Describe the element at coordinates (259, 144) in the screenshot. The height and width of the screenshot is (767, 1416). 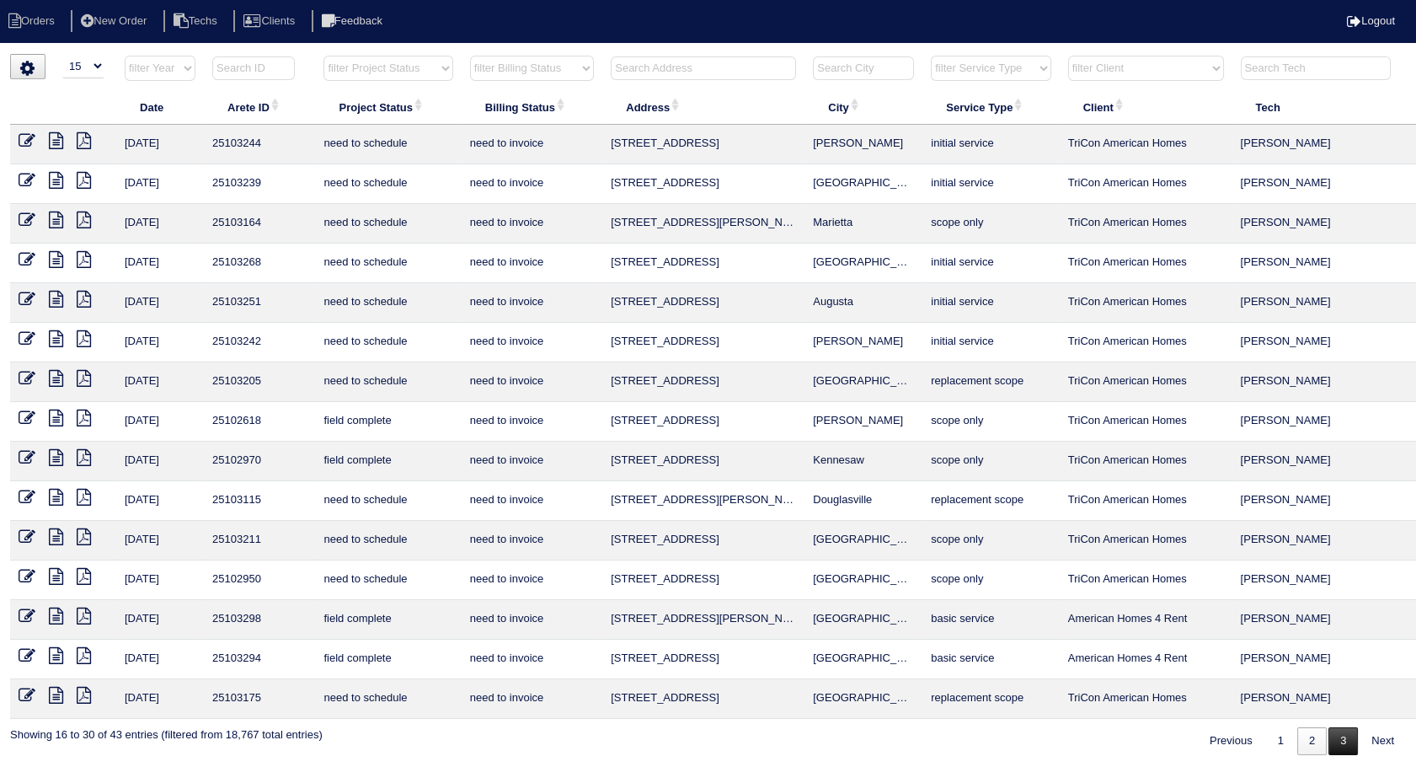
I see `td: 25103244` at that location.